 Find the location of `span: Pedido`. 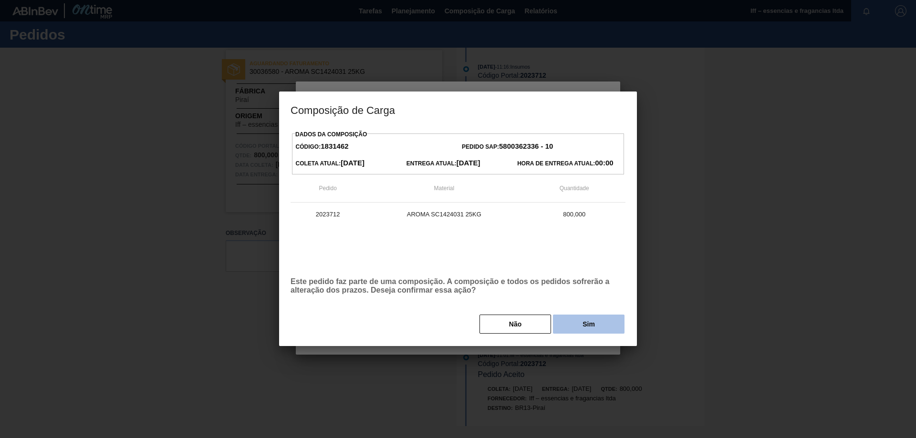

span: Pedido is located at coordinates (327, 188).